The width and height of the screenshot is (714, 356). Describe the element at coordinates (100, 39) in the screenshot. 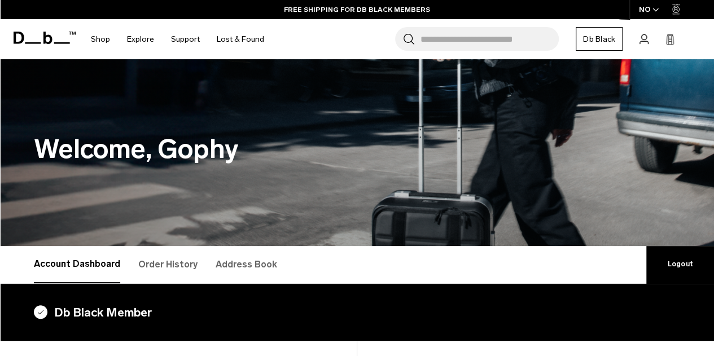

I see `a: Shop` at that location.